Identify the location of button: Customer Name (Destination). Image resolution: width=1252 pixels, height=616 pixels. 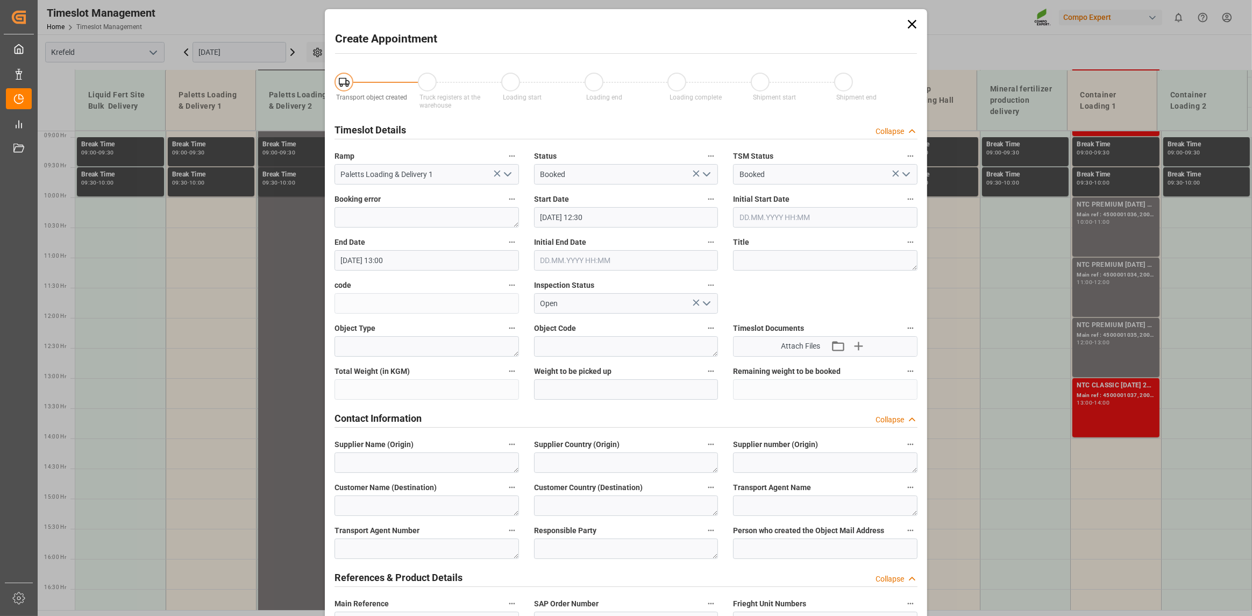
(512, 487).